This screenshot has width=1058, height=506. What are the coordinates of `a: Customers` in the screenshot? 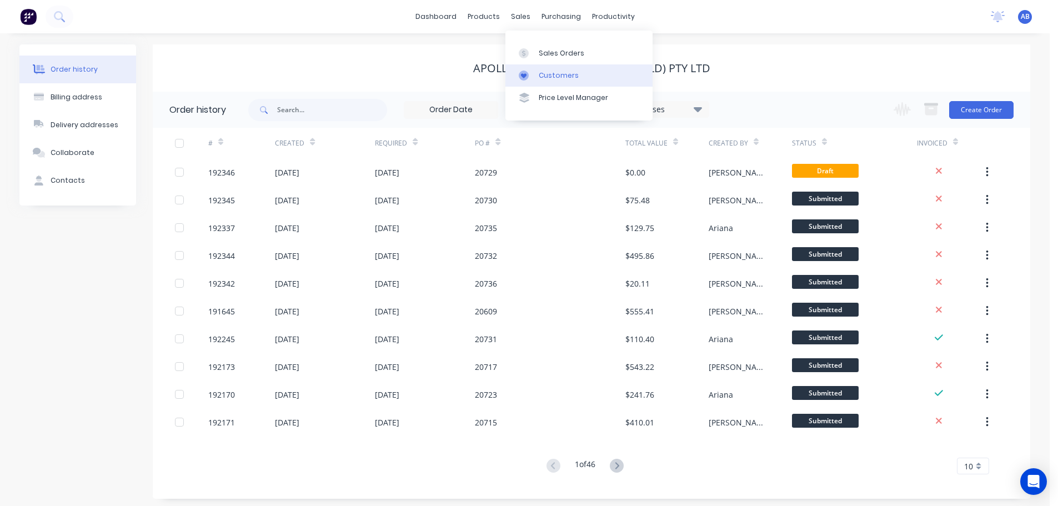 It's located at (579, 76).